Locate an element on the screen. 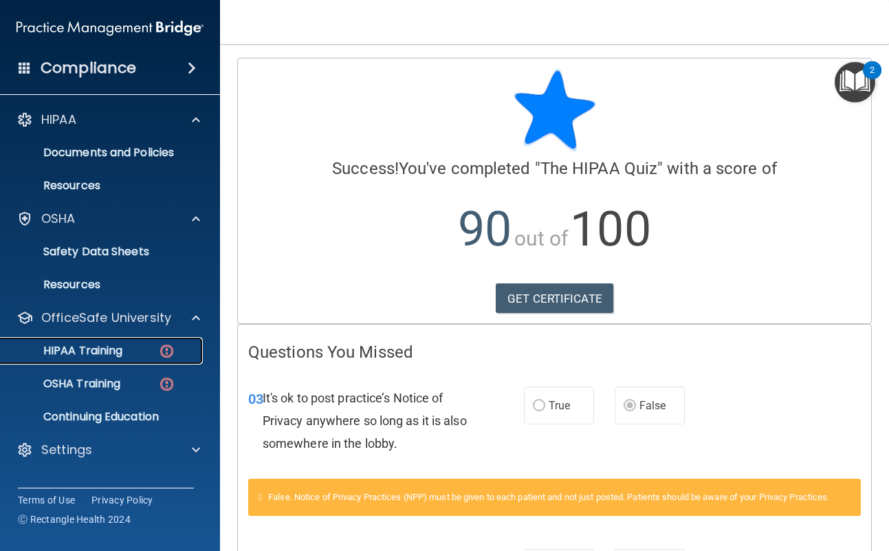  h4: Questions You Missed is located at coordinates (554, 352).